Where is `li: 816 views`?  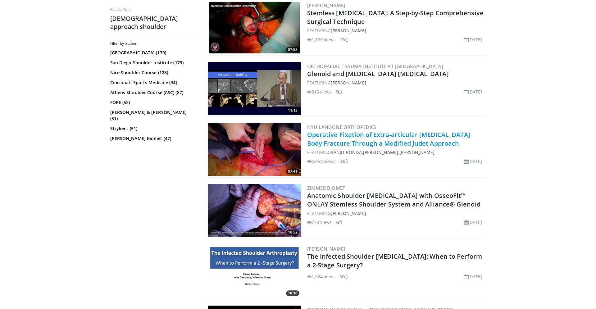
li: 816 views is located at coordinates (320, 92).